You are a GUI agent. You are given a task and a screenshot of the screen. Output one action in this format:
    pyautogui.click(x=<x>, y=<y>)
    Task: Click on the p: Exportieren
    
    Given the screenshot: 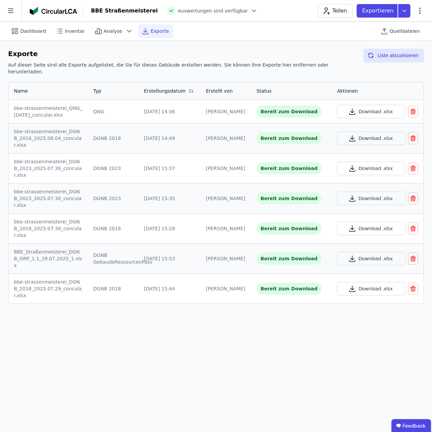 What is the action you would take?
    pyautogui.click(x=379, y=11)
    